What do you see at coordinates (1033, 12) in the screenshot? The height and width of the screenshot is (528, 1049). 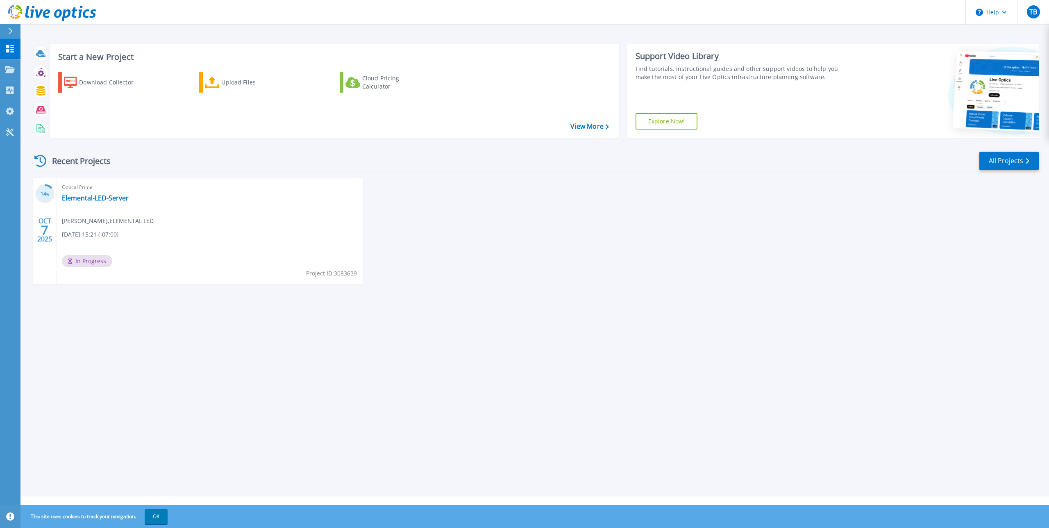 I see `span: TB` at bounding box center [1033, 12].